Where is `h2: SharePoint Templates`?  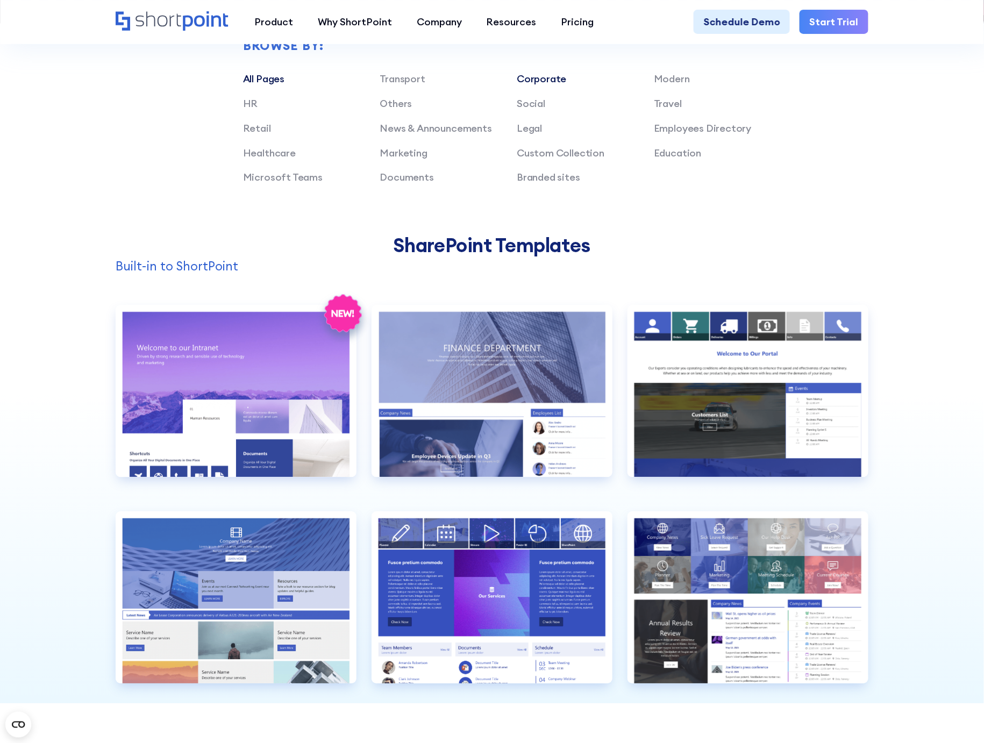 h2: SharePoint Templates is located at coordinates (492, 245).